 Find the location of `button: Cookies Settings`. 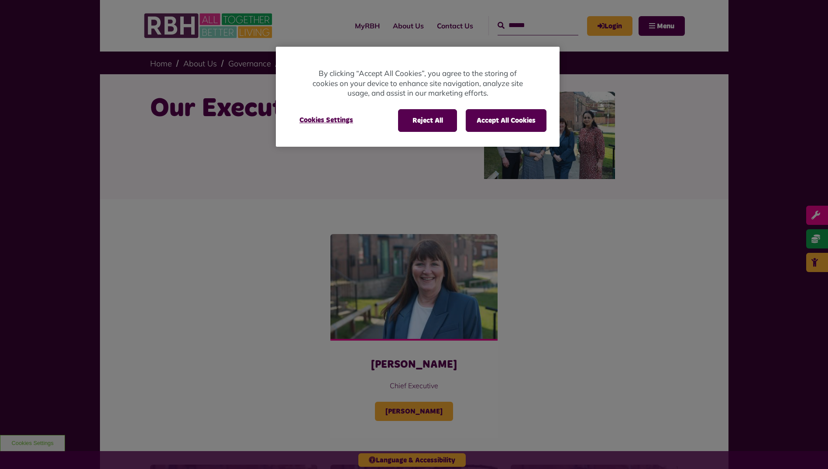

button: Cookies Settings is located at coordinates (326, 120).